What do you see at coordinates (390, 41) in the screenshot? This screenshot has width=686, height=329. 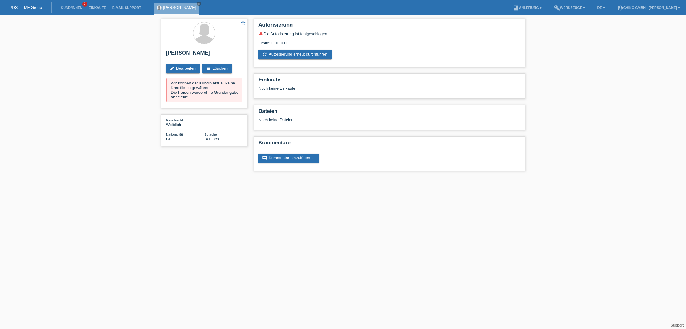 I see `div: Limite: CHF 0.00` at bounding box center [390, 41].